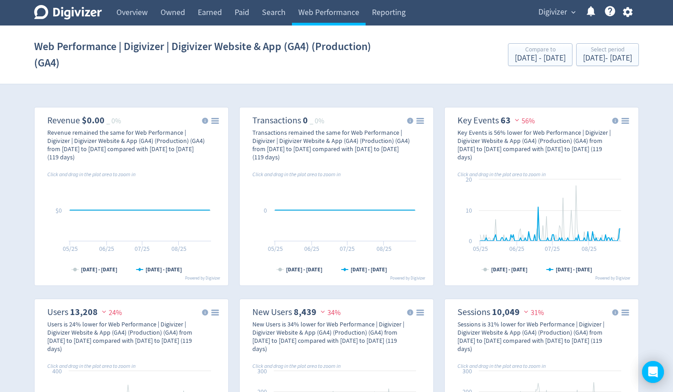  I want to click on span: expand_more, so click(574, 12).